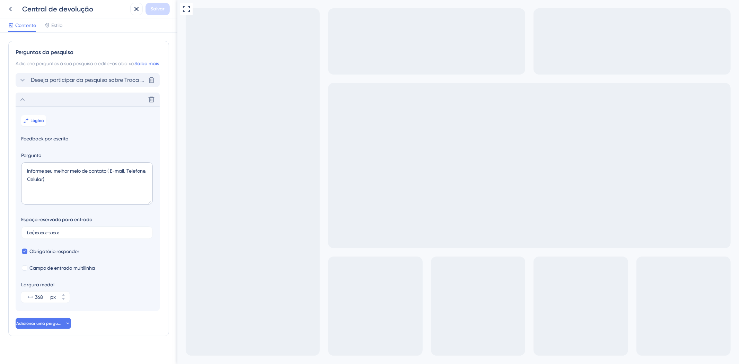  I want to click on div: Fechar pesquisa, so click(118, 10).